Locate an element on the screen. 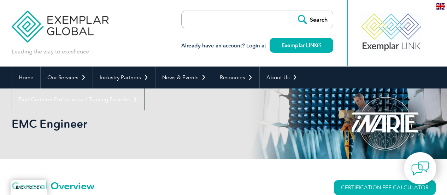  a: Industry Partners is located at coordinates (124, 77).